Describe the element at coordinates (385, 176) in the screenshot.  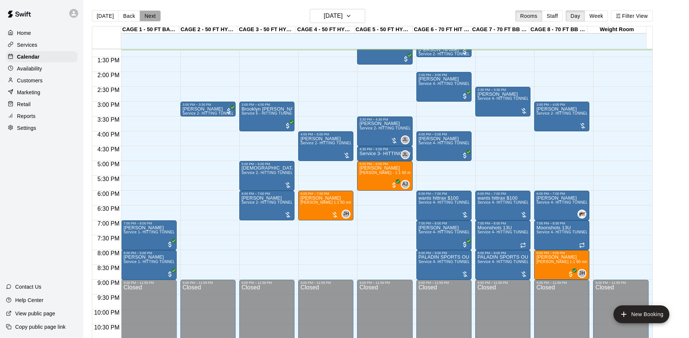
I see `div: 5:00 PM – 6:00 PM: Marley Rael` at that location.